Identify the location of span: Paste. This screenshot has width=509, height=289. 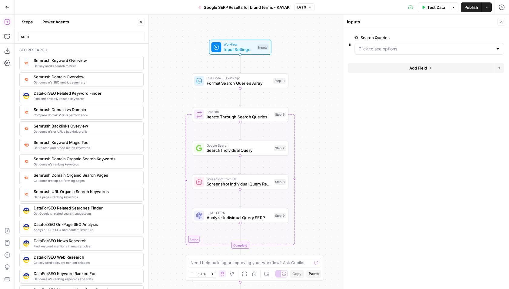
(314, 273).